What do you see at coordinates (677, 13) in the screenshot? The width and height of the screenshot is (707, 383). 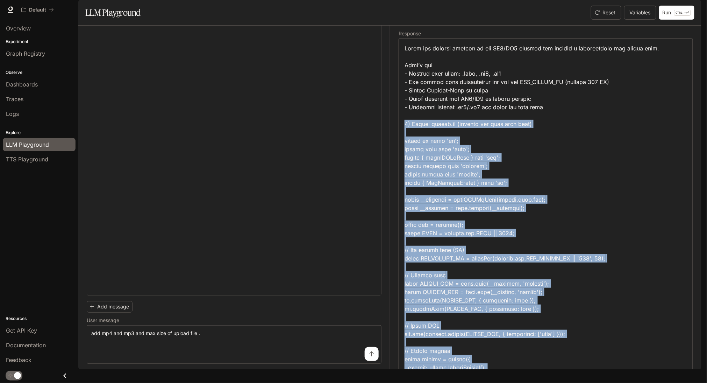 I see `button: RunCTRL +⏎` at bounding box center [677, 13].